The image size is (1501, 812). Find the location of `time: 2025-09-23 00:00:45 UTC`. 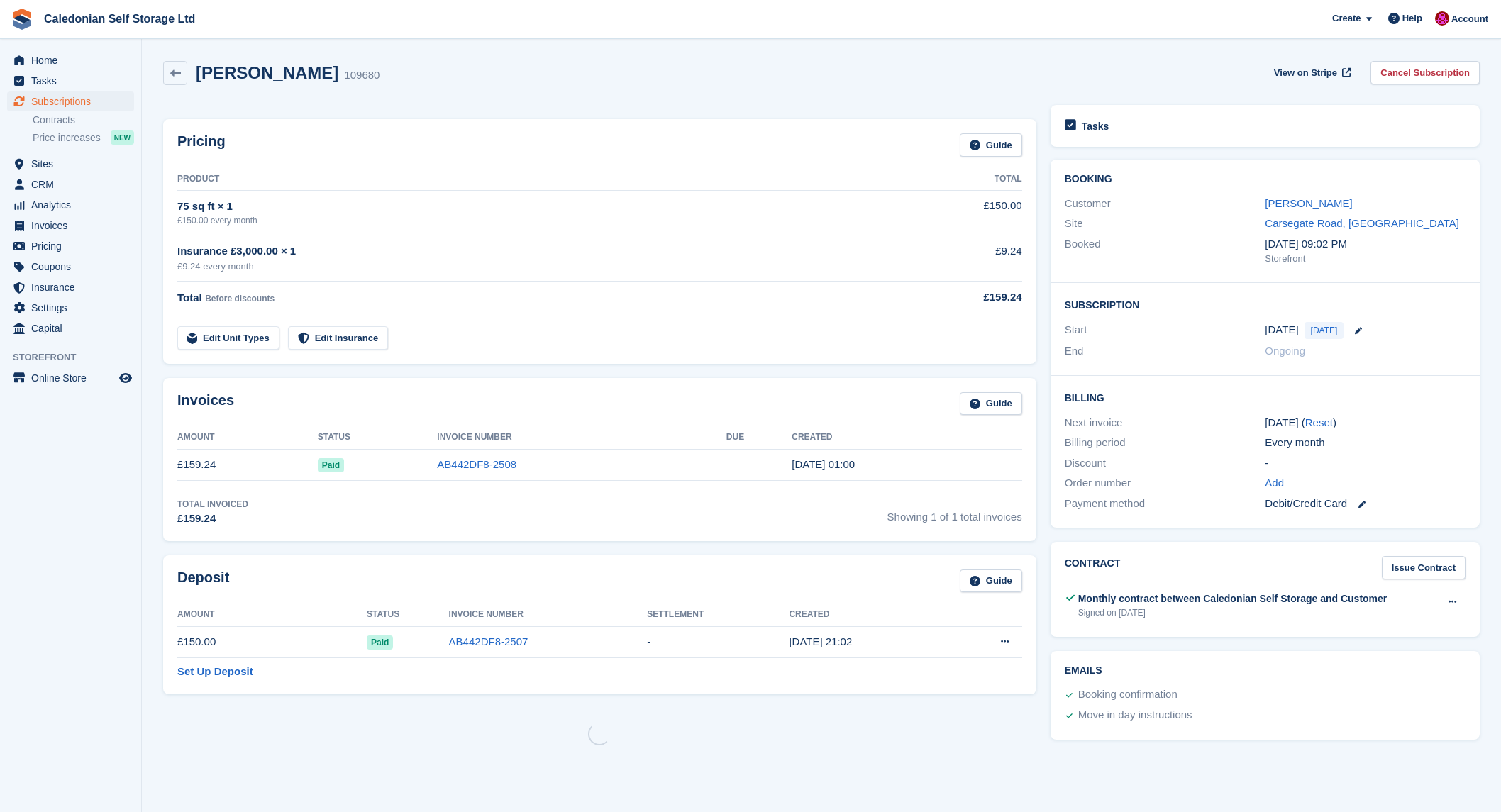

time: 2025-09-23 00:00:45 UTC is located at coordinates (823, 464).